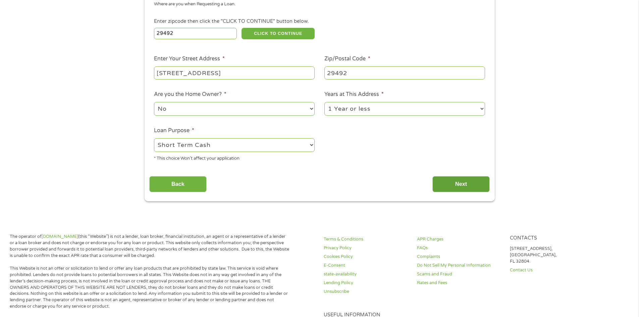  What do you see at coordinates (366, 292) in the screenshot?
I see `a: Unsubscribe` at bounding box center [366, 292].